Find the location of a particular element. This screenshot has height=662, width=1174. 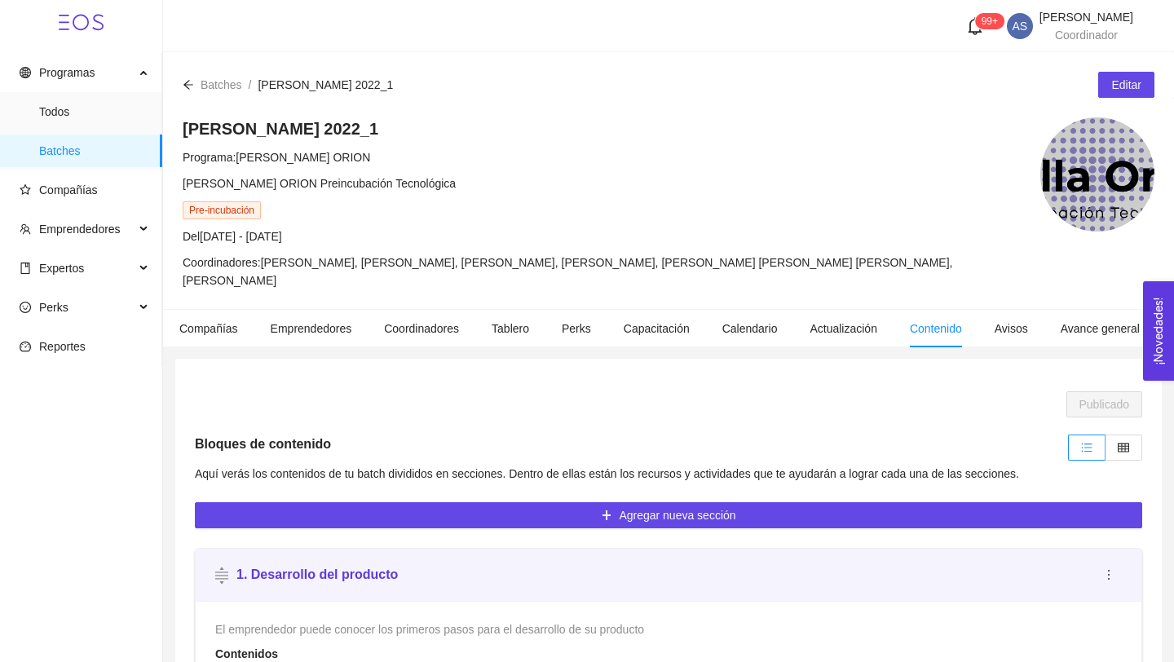

span: Agregar nueva sección is located at coordinates (676, 515).